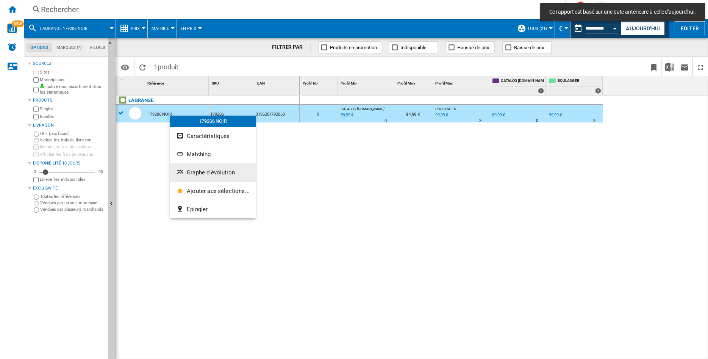 This screenshot has height=359, width=708. I want to click on button: Epingler..., so click(213, 209).